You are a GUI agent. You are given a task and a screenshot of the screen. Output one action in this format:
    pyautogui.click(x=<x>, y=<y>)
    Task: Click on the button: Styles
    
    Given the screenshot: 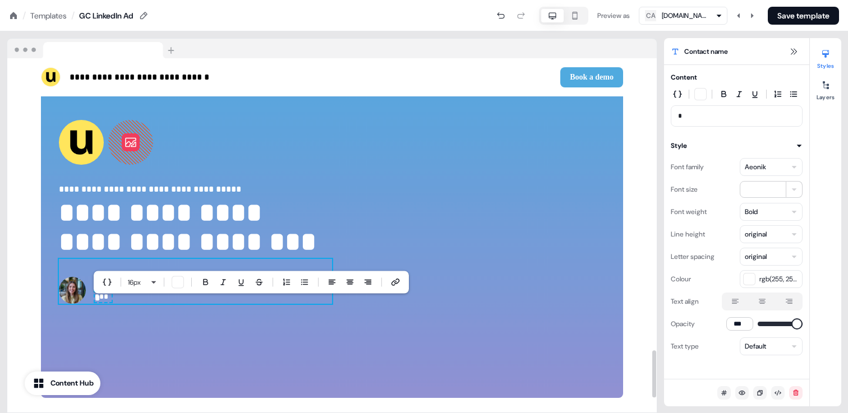 What is the action you would take?
    pyautogui.click(x=826, y=57)
    